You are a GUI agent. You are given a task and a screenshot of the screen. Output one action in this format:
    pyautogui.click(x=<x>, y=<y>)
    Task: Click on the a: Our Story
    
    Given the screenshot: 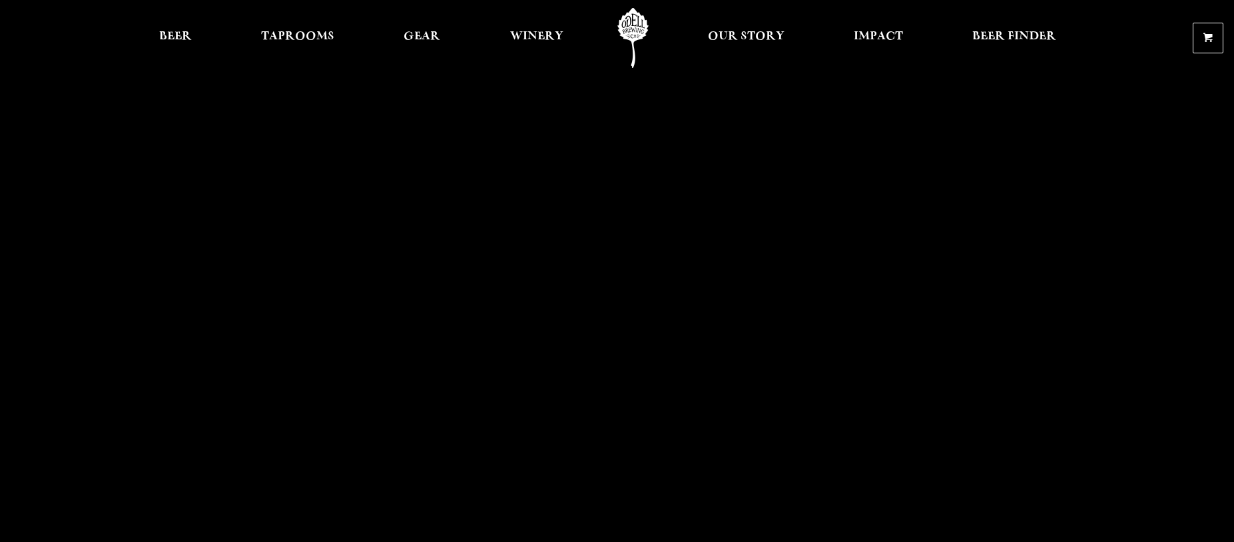 What is the action you would take?
    pyautogui.click(x=746, y=38)
    